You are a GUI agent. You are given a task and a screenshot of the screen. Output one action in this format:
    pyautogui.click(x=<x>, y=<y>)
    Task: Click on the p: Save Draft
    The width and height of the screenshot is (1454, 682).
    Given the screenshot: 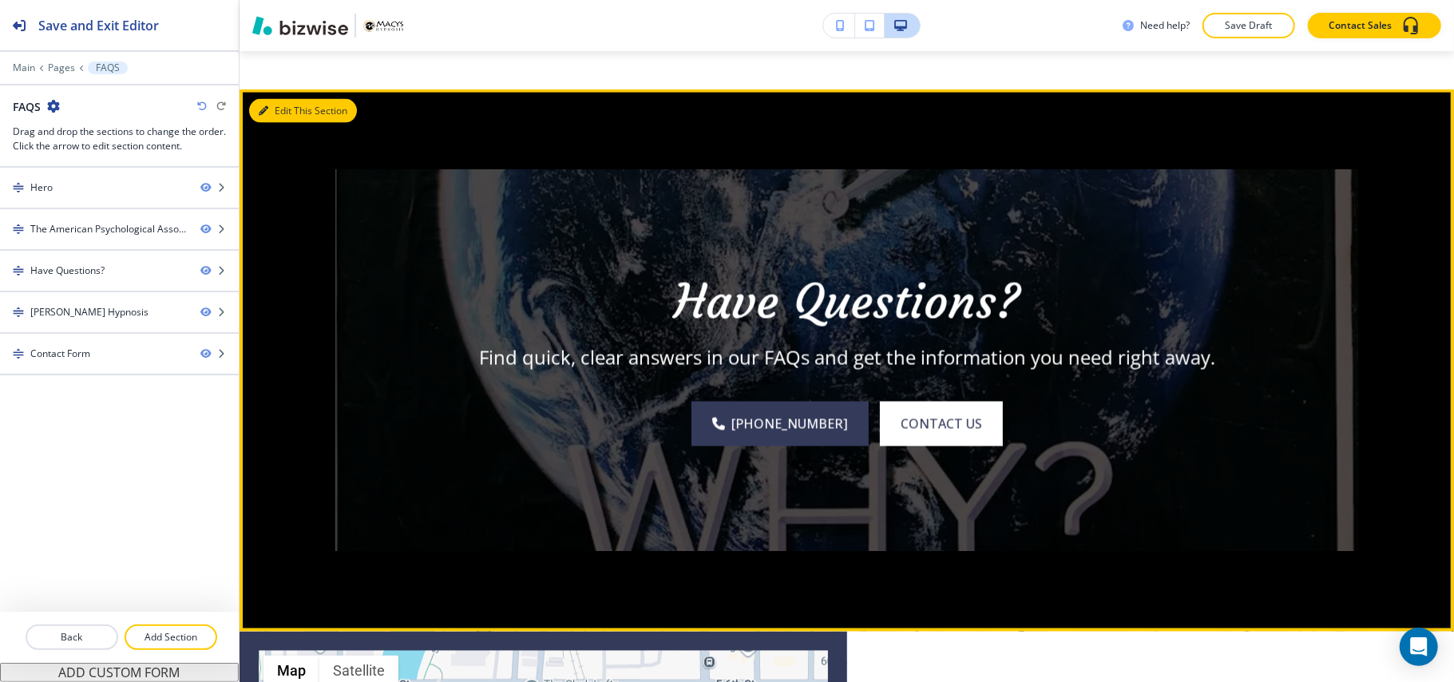 What is the action you would take?
    pyautogui.click(x=1249, y=26)
    